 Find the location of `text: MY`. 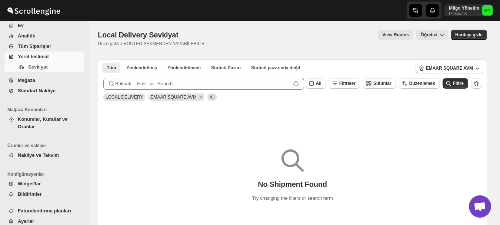

text: MY is located at coordinates (488, 10).